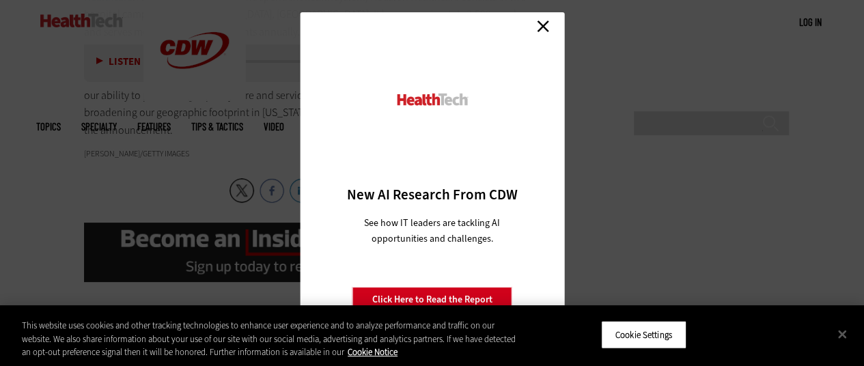 The image size is (864, 366). Describe the element at coordinates (432, 300) in the screenshot. I see `a: Click Here to Read the Report` at that location.